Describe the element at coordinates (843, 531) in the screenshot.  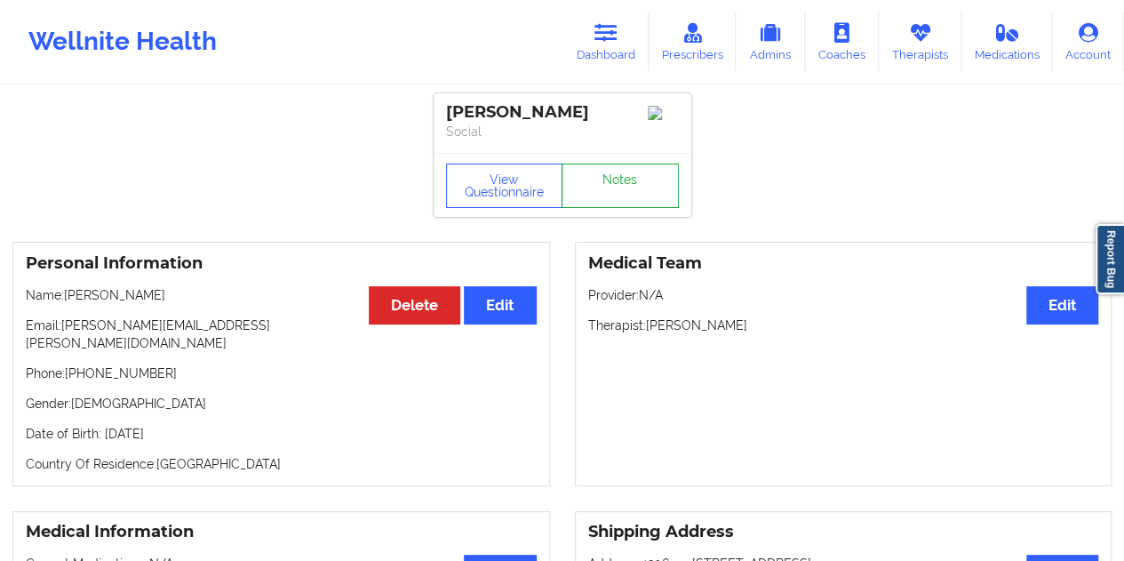
I see `h3: Shipping Address` at that location.